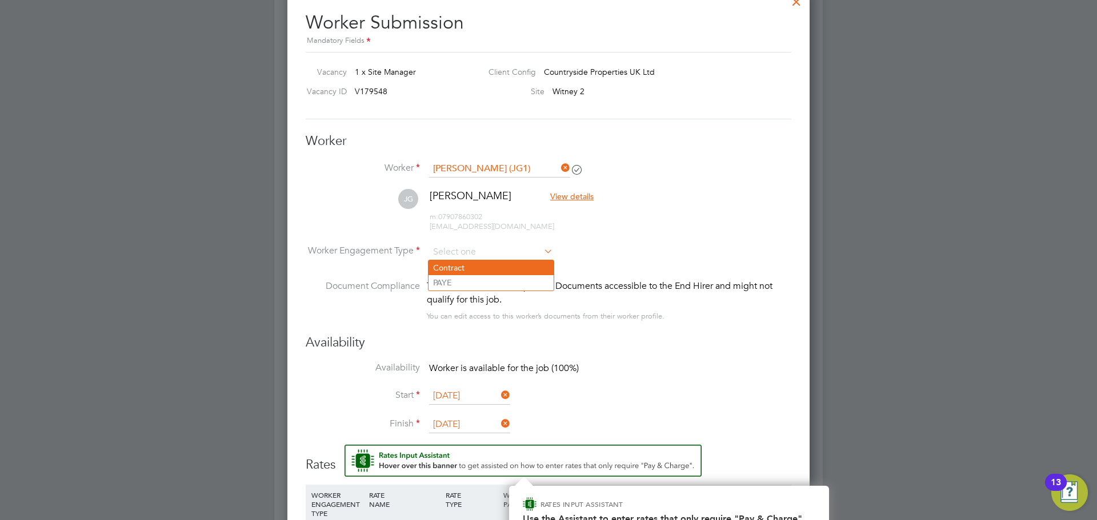  Describe the element at coordinates (548, 343) in the screenshot. I see `h3: Availability` at that location.